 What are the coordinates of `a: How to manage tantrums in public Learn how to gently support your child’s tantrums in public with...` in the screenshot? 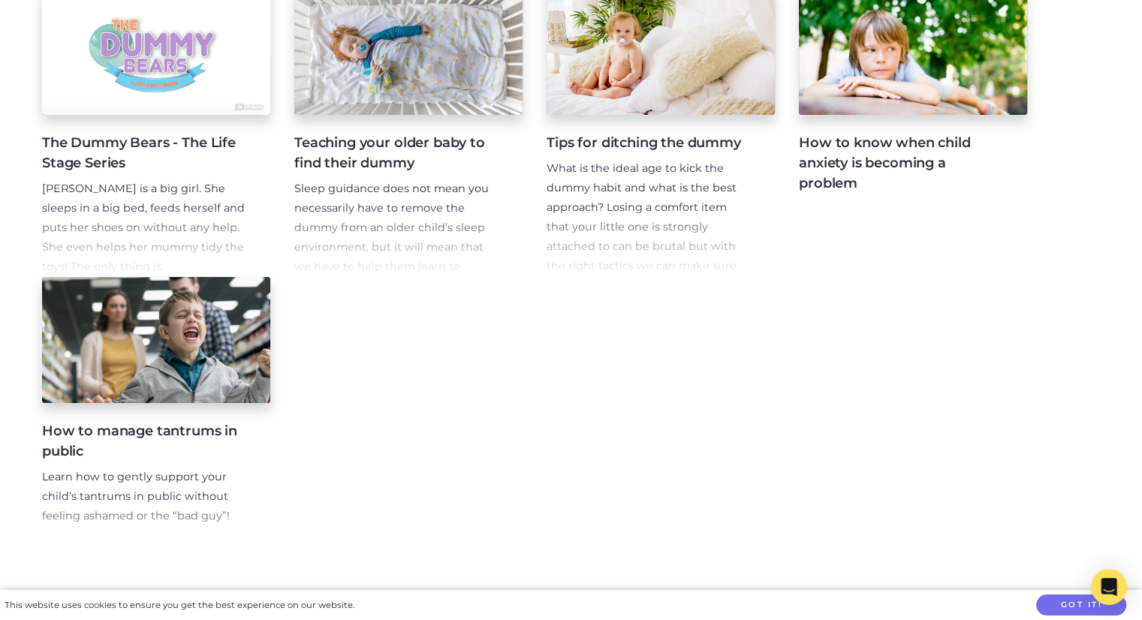 It's located at (156, 421).